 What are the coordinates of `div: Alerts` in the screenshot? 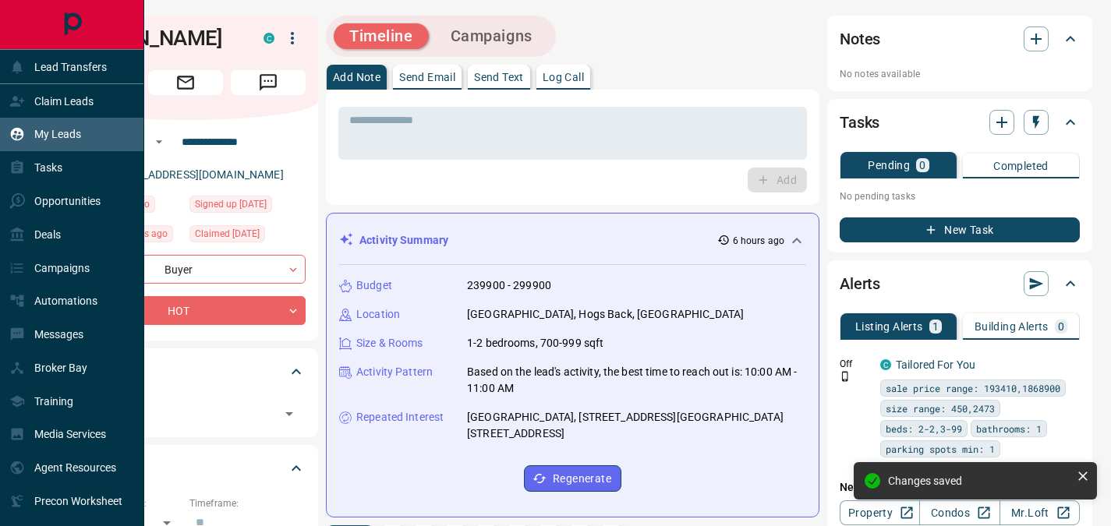 It's located at (960, 284).